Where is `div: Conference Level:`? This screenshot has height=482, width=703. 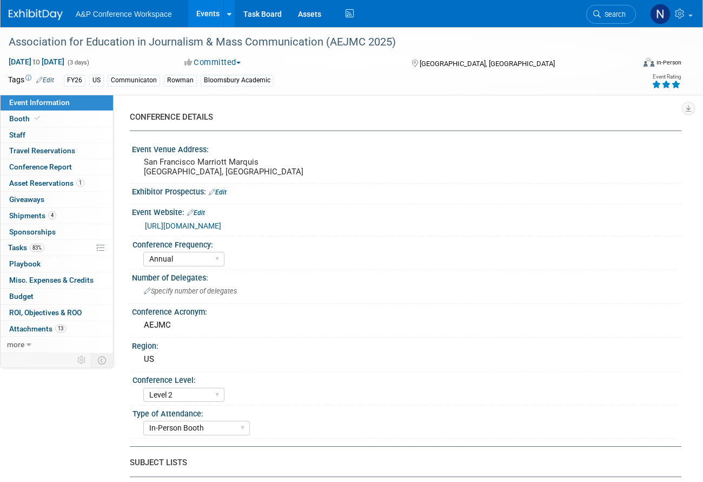 div: Conference Level: is located at coordinates (405, 378).